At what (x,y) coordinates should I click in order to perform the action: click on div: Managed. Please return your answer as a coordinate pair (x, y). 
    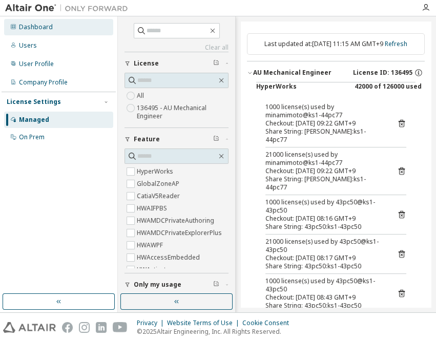
    Looking at the image, I should click on (34, 120).